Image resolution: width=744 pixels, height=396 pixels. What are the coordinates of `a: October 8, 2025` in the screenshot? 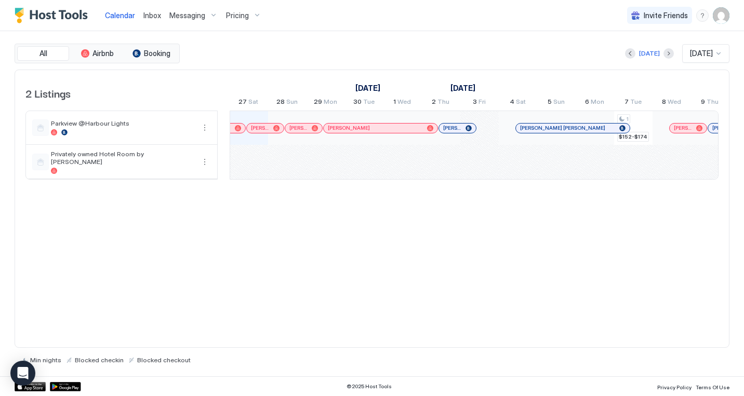 It's located at (671, 103).